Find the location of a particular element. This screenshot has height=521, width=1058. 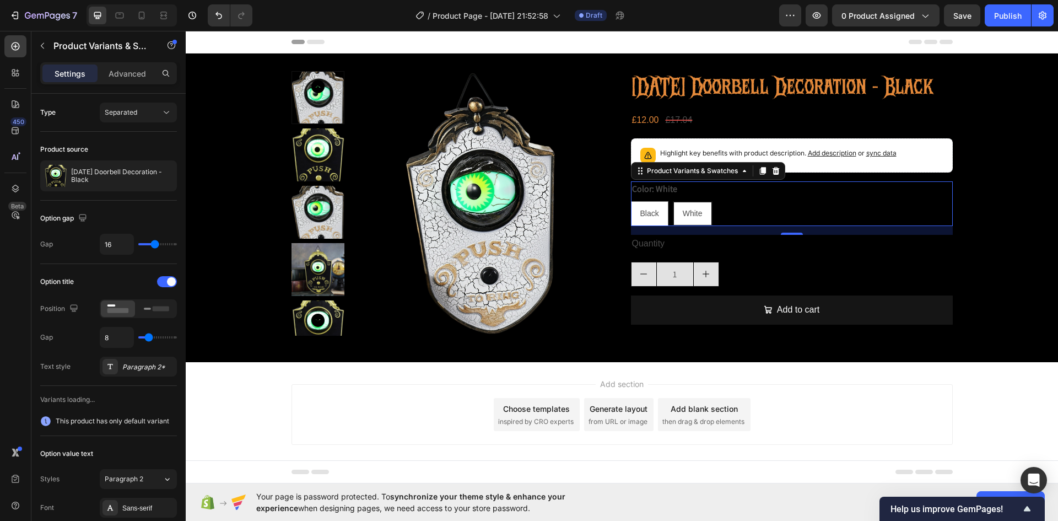

button: Carousel Next Arrow is located at coordinates (132, 289).